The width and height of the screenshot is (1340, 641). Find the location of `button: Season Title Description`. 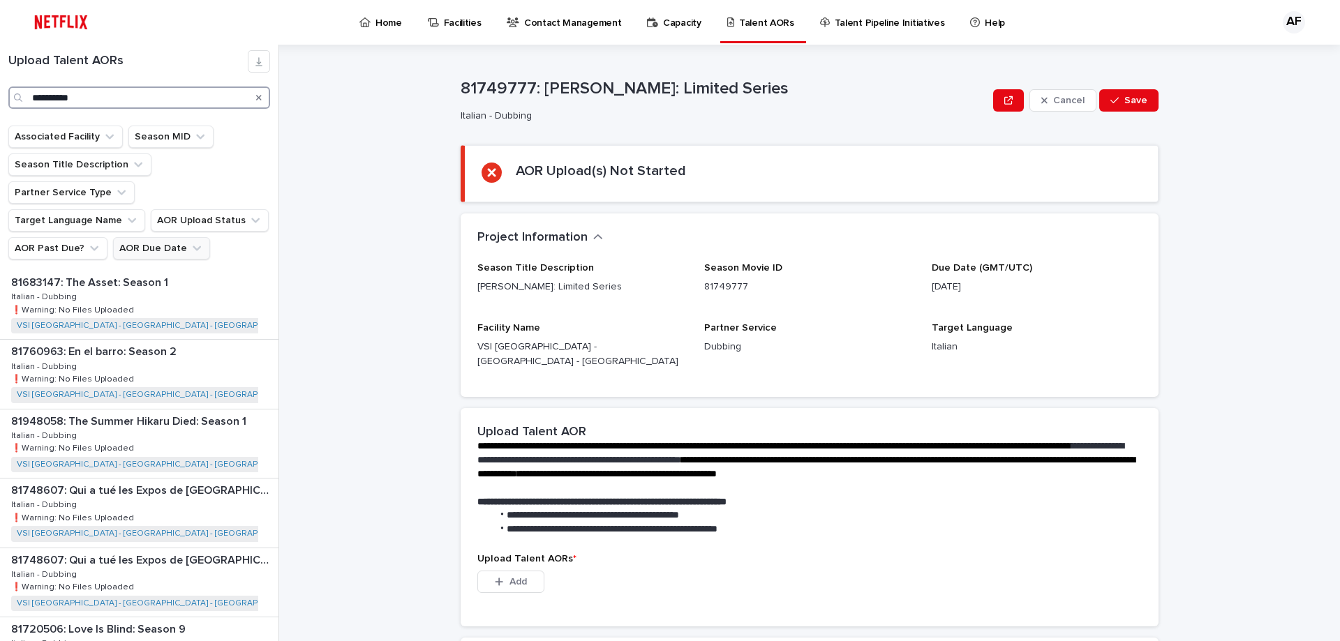

button: Season Title Description is located at coordinates (80, 165).